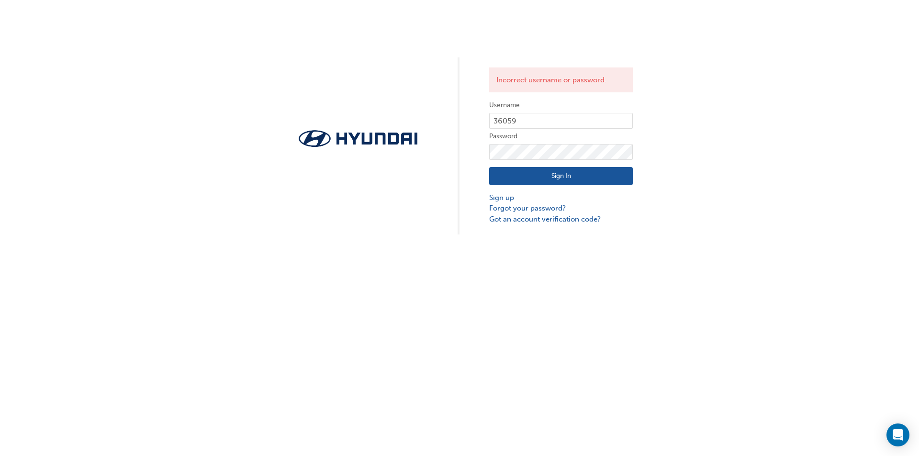 This screenshot has width=919, height=456. Describe the element at coordinates (561, 198) in the screenshot. I see `a: Sign up` at that location.